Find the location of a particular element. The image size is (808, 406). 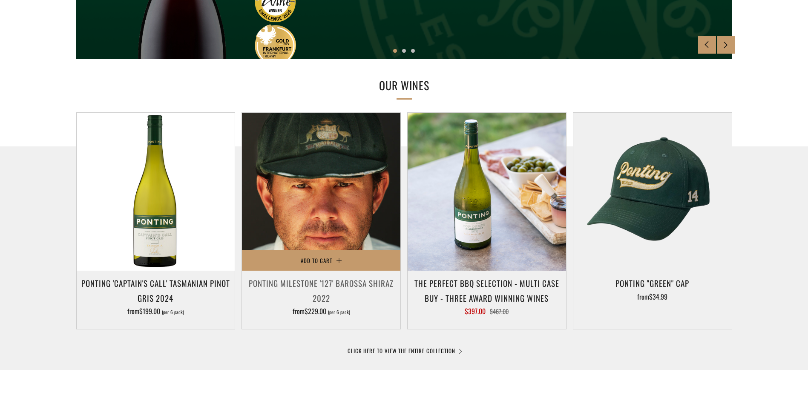

span: $34.99 is located at coordinates (658, 297).